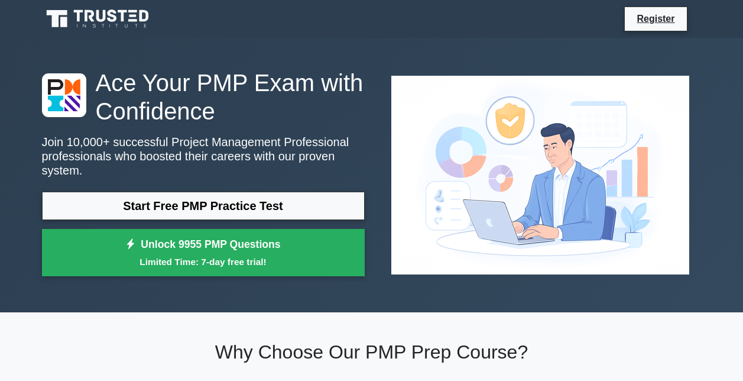  What do you see at coordinates (203, 252) in the screenshot?
I see `a: Unlock 9955 PMP QuestionsLimited Time: 7-day free trial!` at bounding box center [203, 252].